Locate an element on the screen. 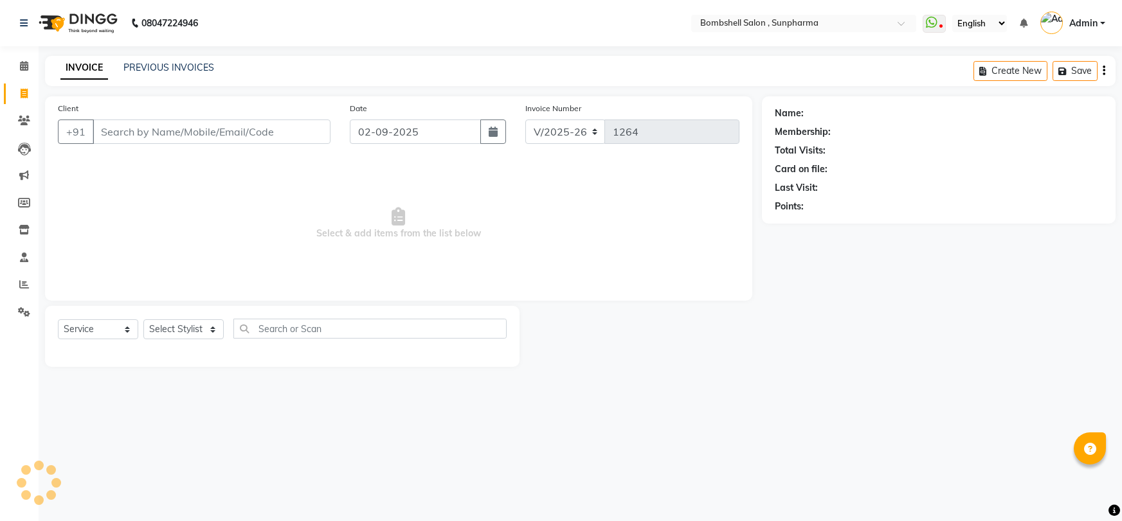 This screenshot has width=1122, height=521. b: 08047224946 is located at coordinates (170, 23).